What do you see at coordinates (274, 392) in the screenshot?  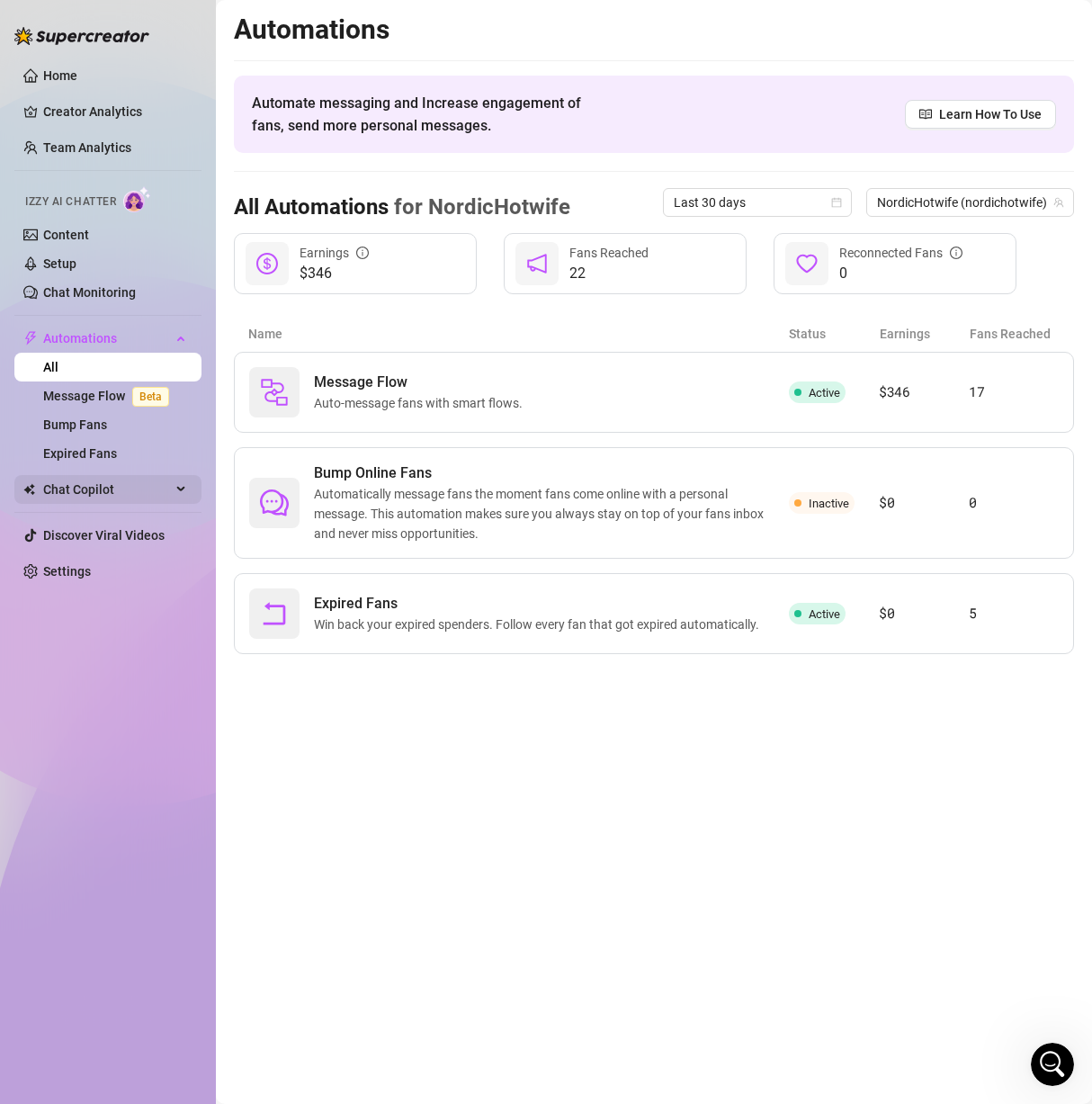 I see `img: svg%3e` at bounding box center [274, 392].